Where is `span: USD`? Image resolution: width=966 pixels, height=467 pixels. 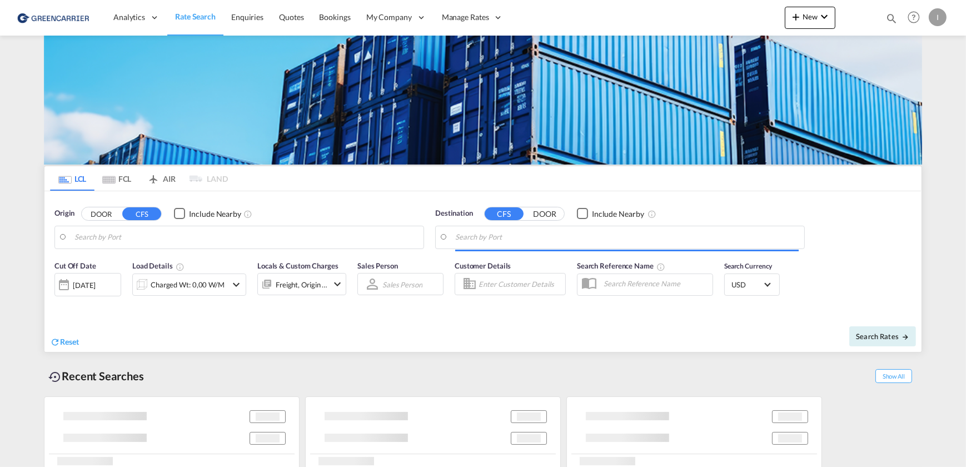
span: USD is located at coordinates (747, 285).